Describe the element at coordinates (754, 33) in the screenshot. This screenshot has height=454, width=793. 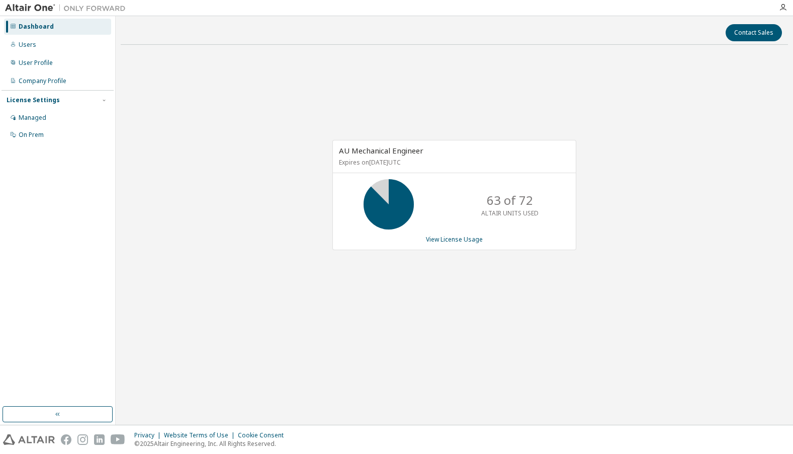
I see `button: Contact Sales` at that location.